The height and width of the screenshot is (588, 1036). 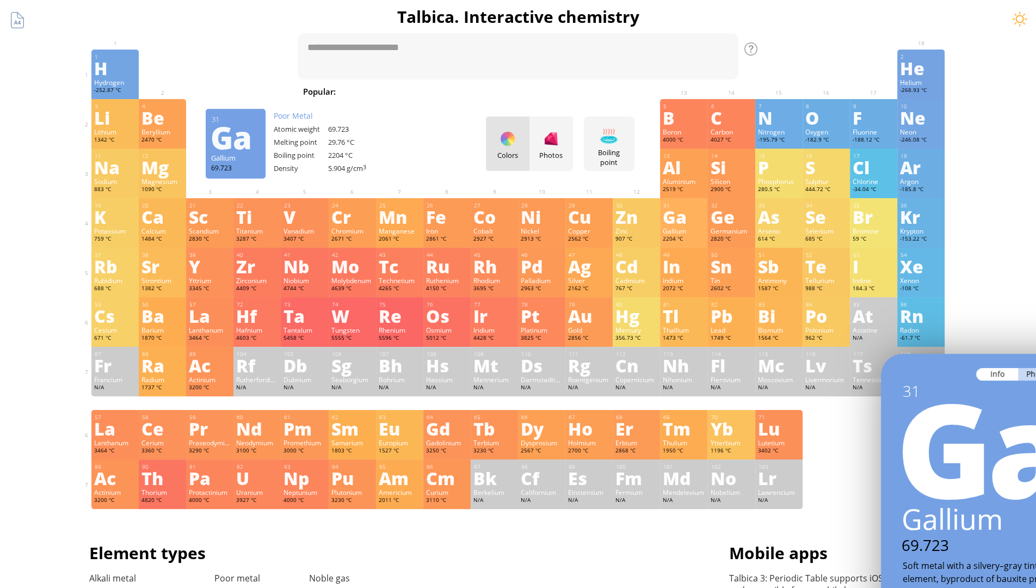 I want to click on div: Potassium, so click(x=115, y=231).